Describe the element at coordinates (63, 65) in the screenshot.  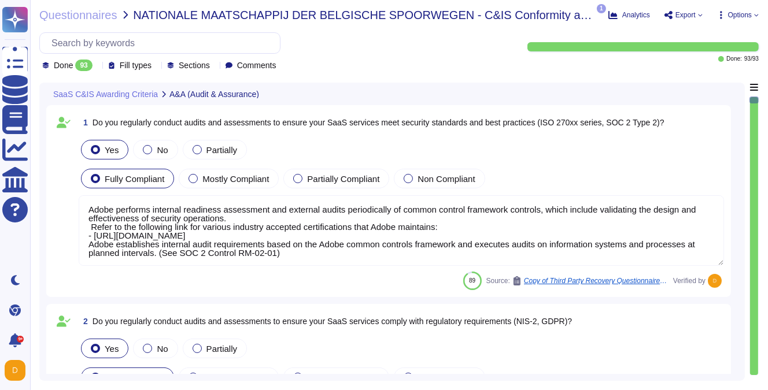
I see `span: Done` at that location.